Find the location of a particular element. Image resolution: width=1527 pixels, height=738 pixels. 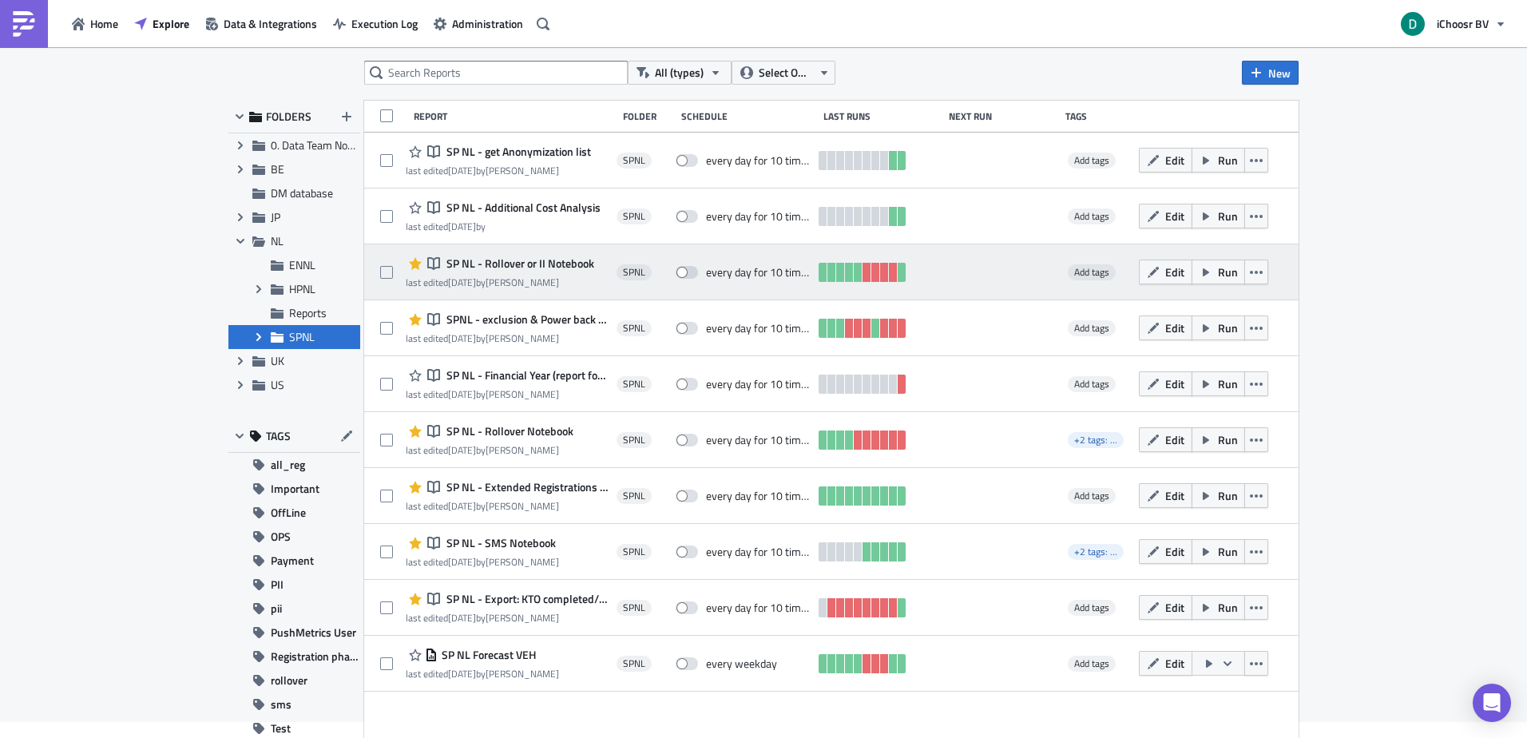

img: Avatar is located at coordinates (1413, 24).